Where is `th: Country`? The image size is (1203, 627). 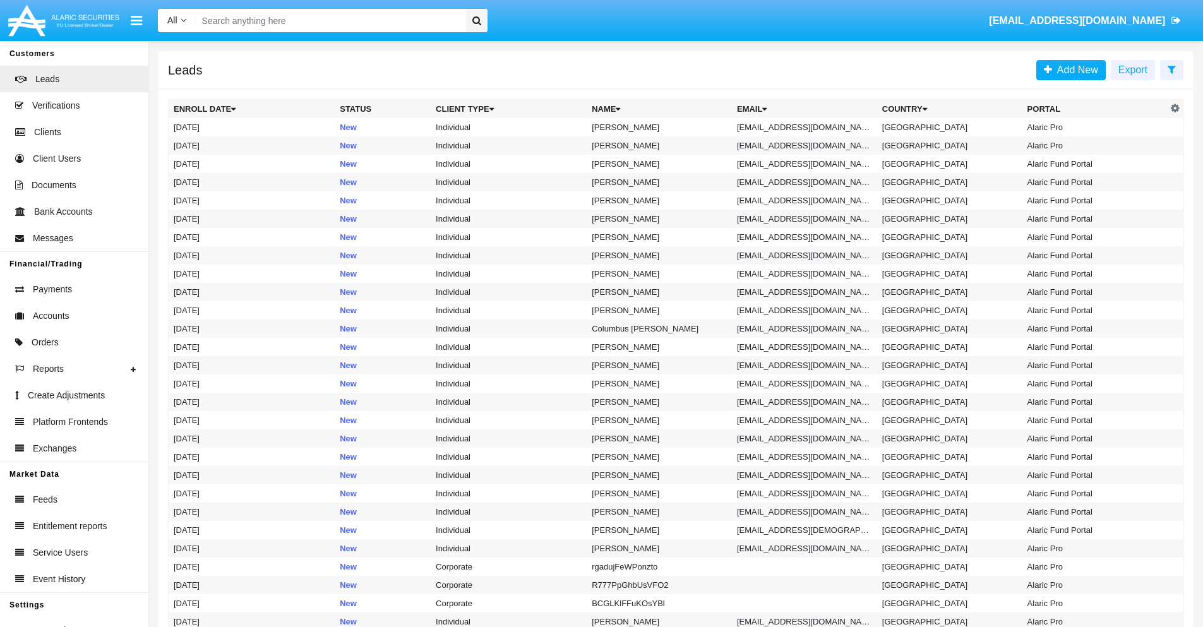
th: Country is located at coordinates (950, 109).